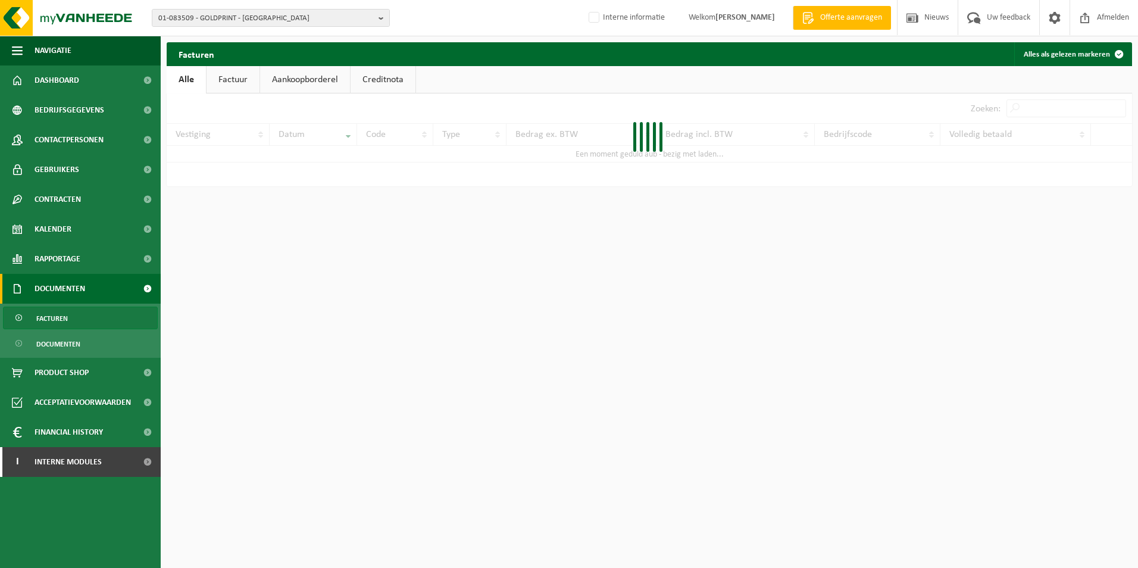 This screenshot has width=1138, height=568. I want to click on span: Interne modules, so click(68, 462).